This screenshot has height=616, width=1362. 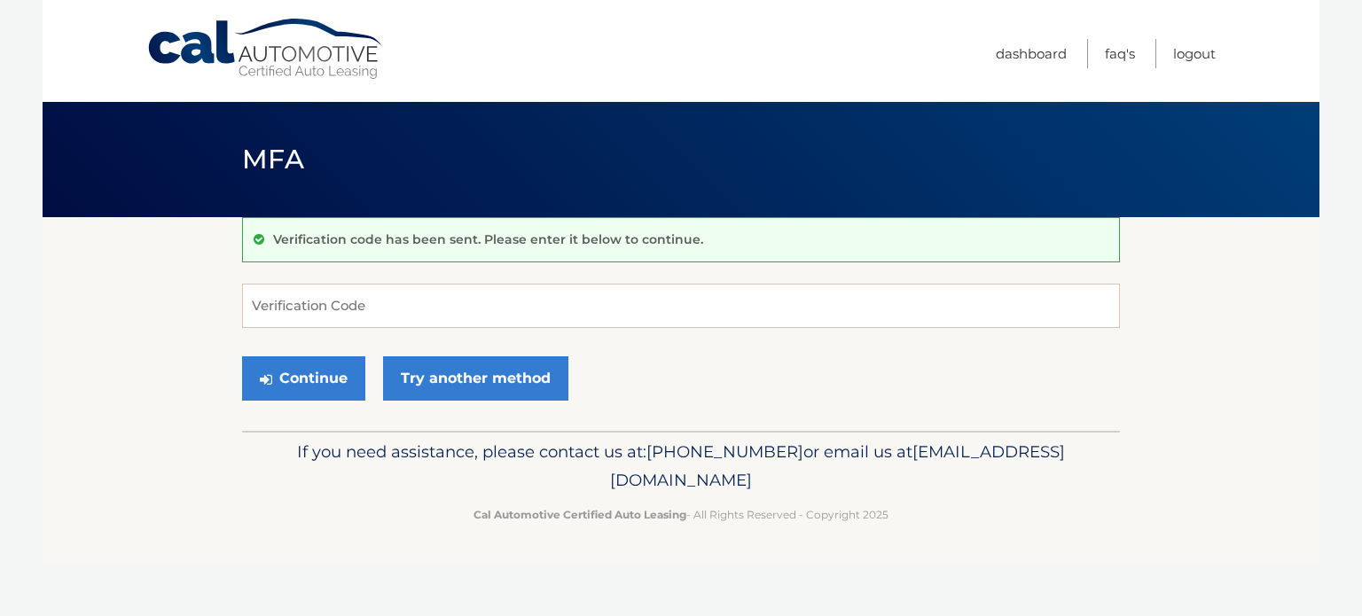 I want to click on a: Dashboard, so click(x=1031, y=53).